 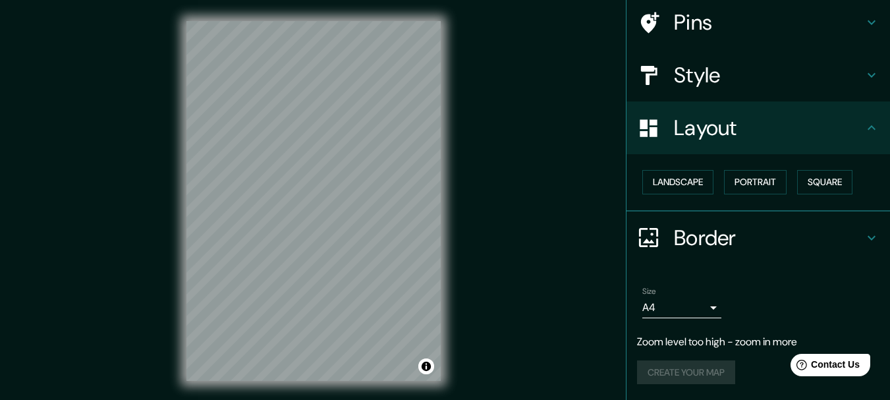 I want to click on button: Square, so click(x=825, y=182).